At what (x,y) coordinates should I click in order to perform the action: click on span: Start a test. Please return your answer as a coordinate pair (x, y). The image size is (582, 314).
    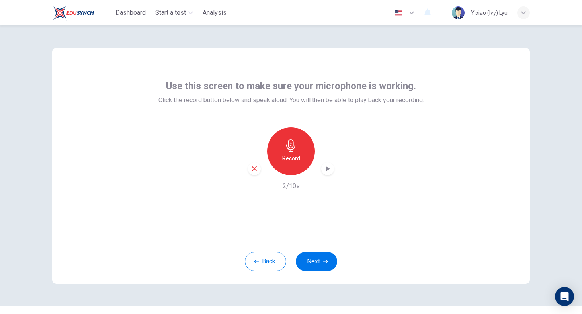
    Looking at the image, I should click on (170, 13).